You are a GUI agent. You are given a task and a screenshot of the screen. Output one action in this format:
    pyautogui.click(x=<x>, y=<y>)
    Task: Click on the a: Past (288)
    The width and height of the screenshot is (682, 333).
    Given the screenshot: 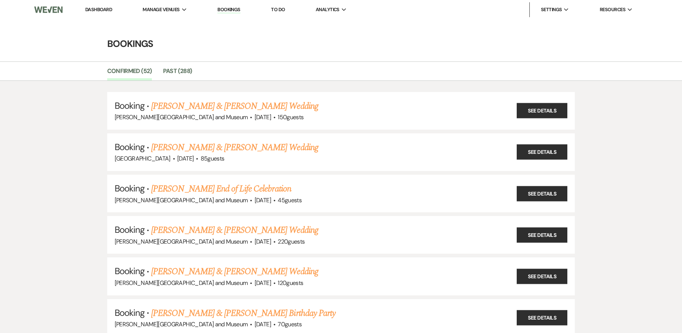 What is the action you would take?
    pyautogui.click(x=178, y=73)
    